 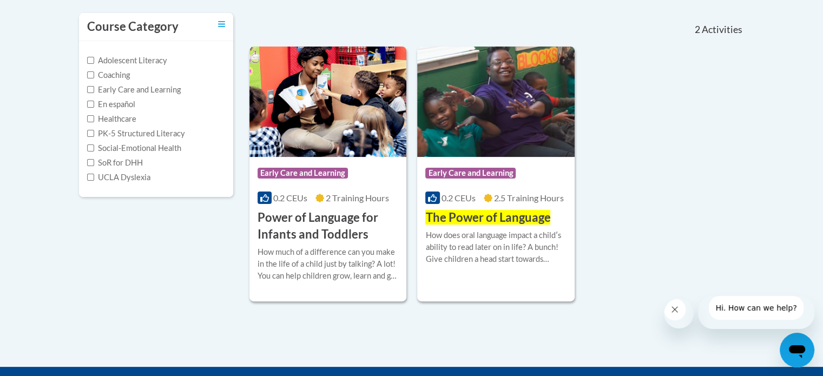 What do you see at coordinates (221, 24) in the screenshot?
I see `a: Toggle collapse` at bounding box center [221, 24].